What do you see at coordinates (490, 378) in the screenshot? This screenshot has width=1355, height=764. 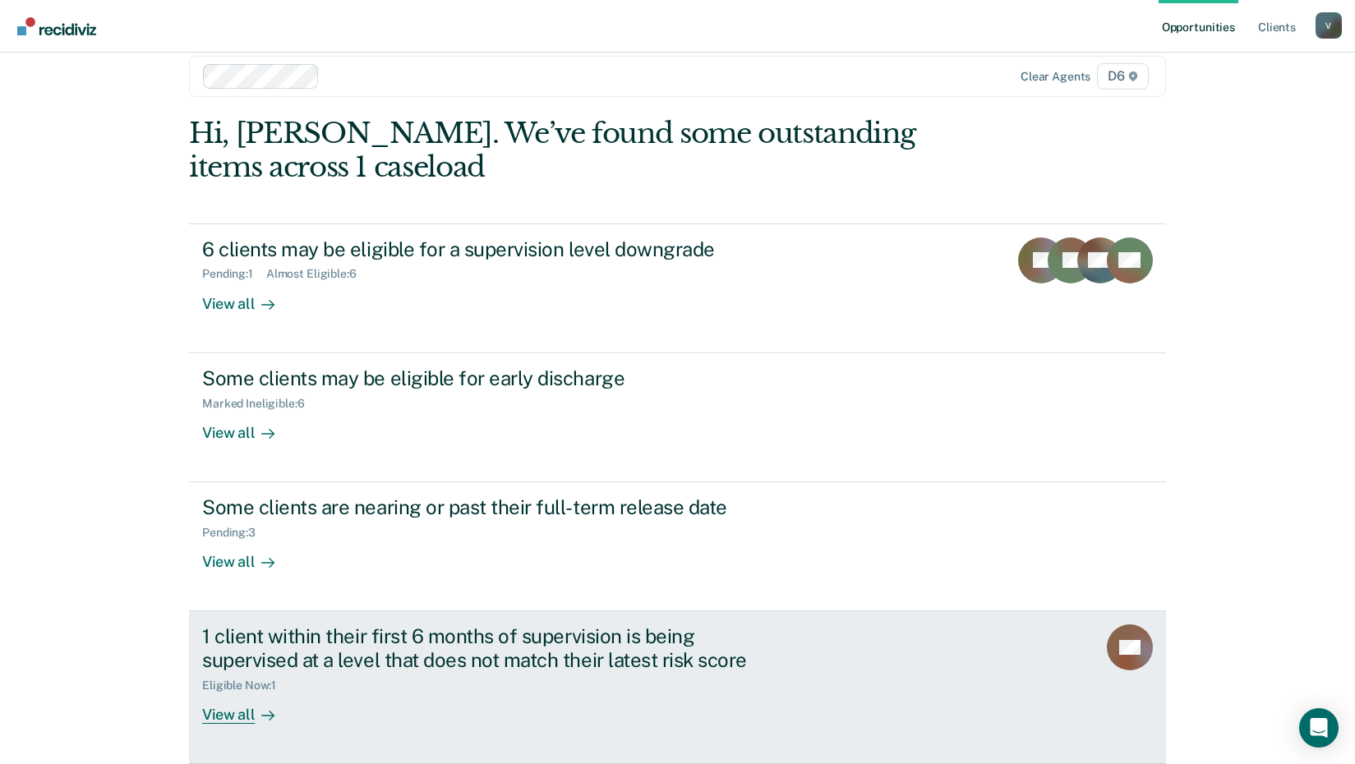 I see `div: Some clients may be eligible for early discharge` at bounding box center [490, 378].